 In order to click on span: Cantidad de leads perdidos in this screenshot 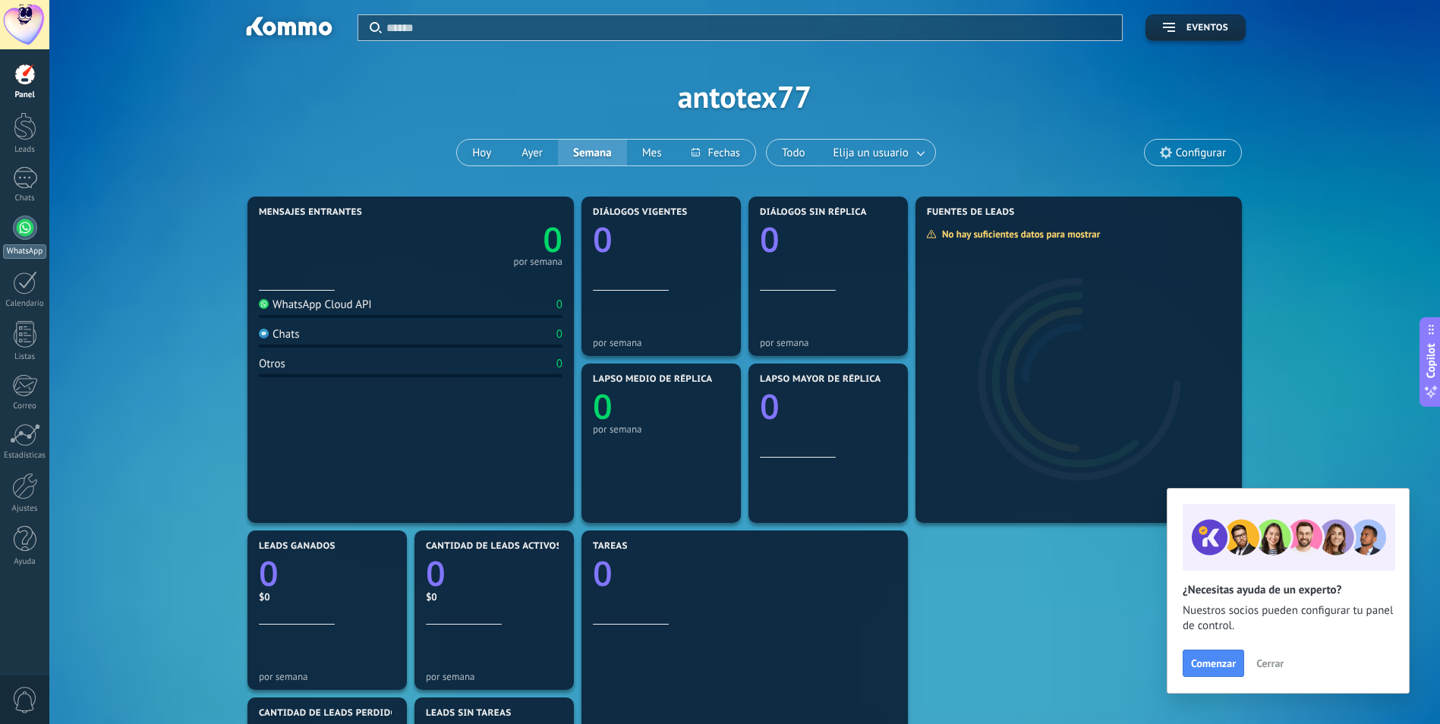, I will do `click(331, 714)`.